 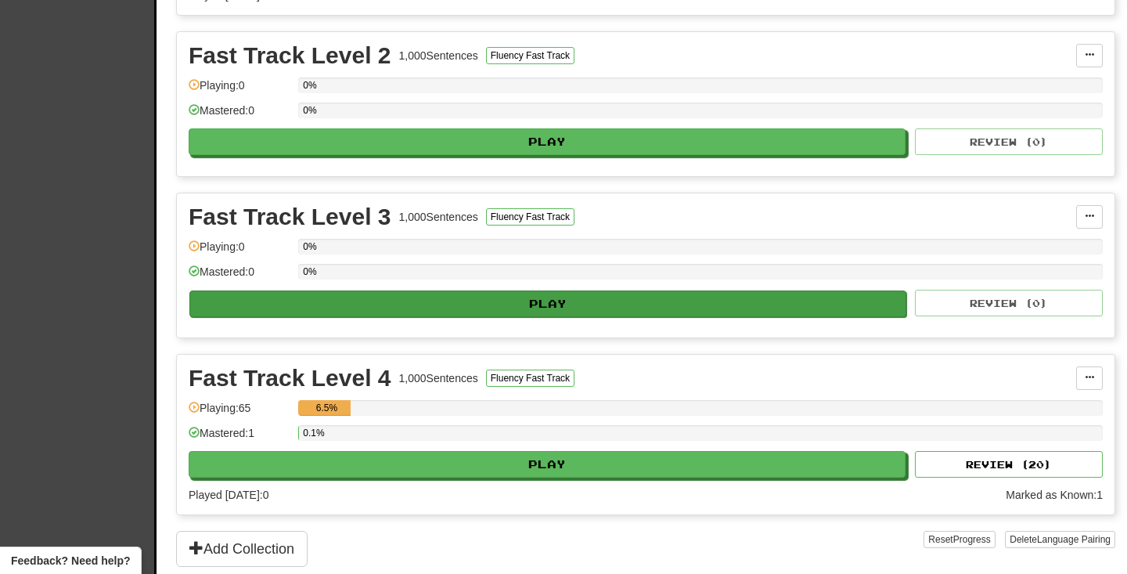 What do you see at coordinates (1054, 494) in the screenshot?
I see `div: Marked as Known: 1` at bounding box center [1054, 494].